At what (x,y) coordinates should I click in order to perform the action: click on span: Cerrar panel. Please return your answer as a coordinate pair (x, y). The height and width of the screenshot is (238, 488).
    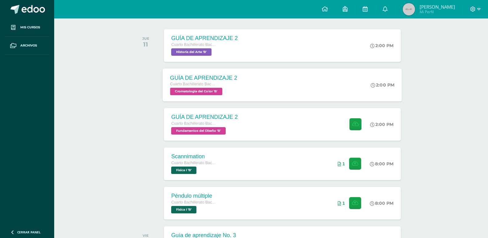
    Looking at the image, I should click on (29, 232).